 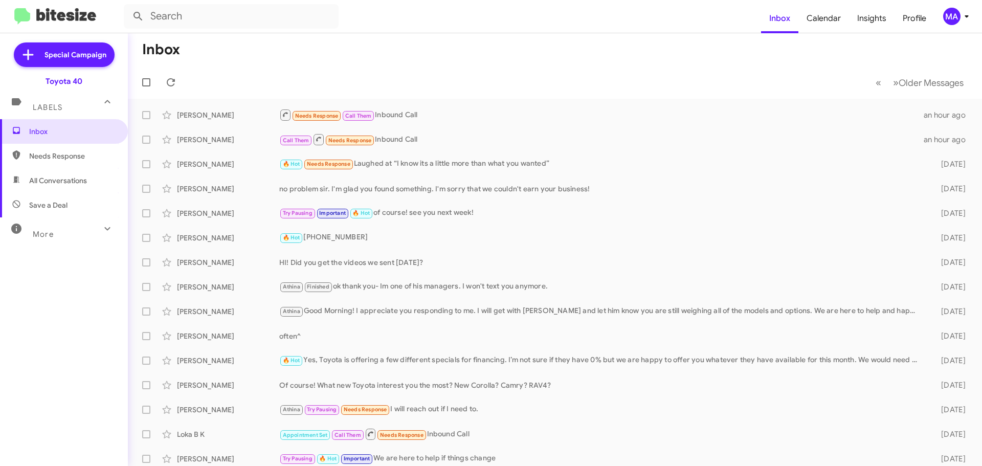 What do you see at coordinates (602, 164) in the screenshot?
I see `div: Laughed at “I know its a little more than what you wanted”` at bounding box center [602, 164].